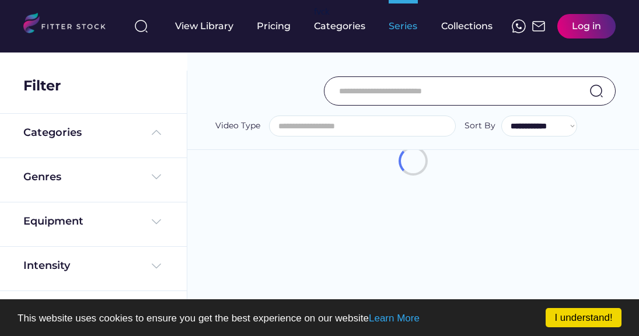 The width and height of the screenshot is (639, 336). What do you see at coordinates (467, 26) in the screenshot?
I see `div: Collections` at bounding box center [467, 26].